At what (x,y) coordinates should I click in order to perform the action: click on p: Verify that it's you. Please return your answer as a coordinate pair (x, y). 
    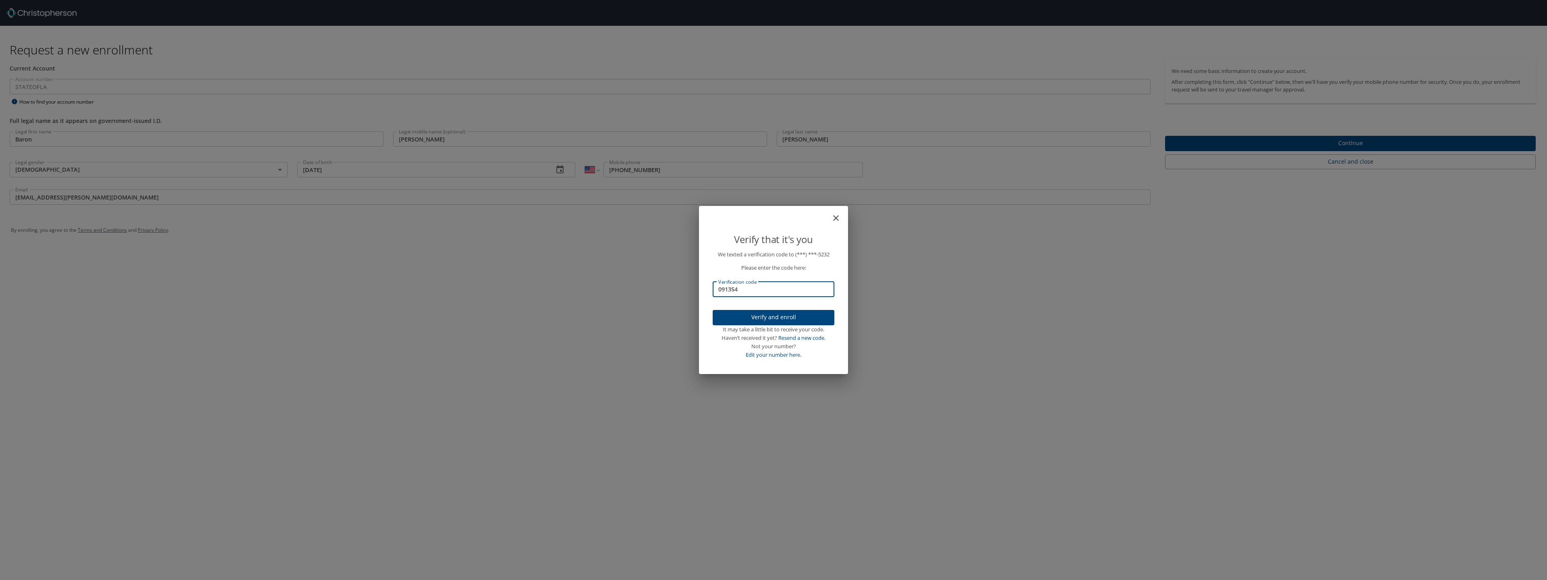
    Looking at the image, I should click on (774, 239).